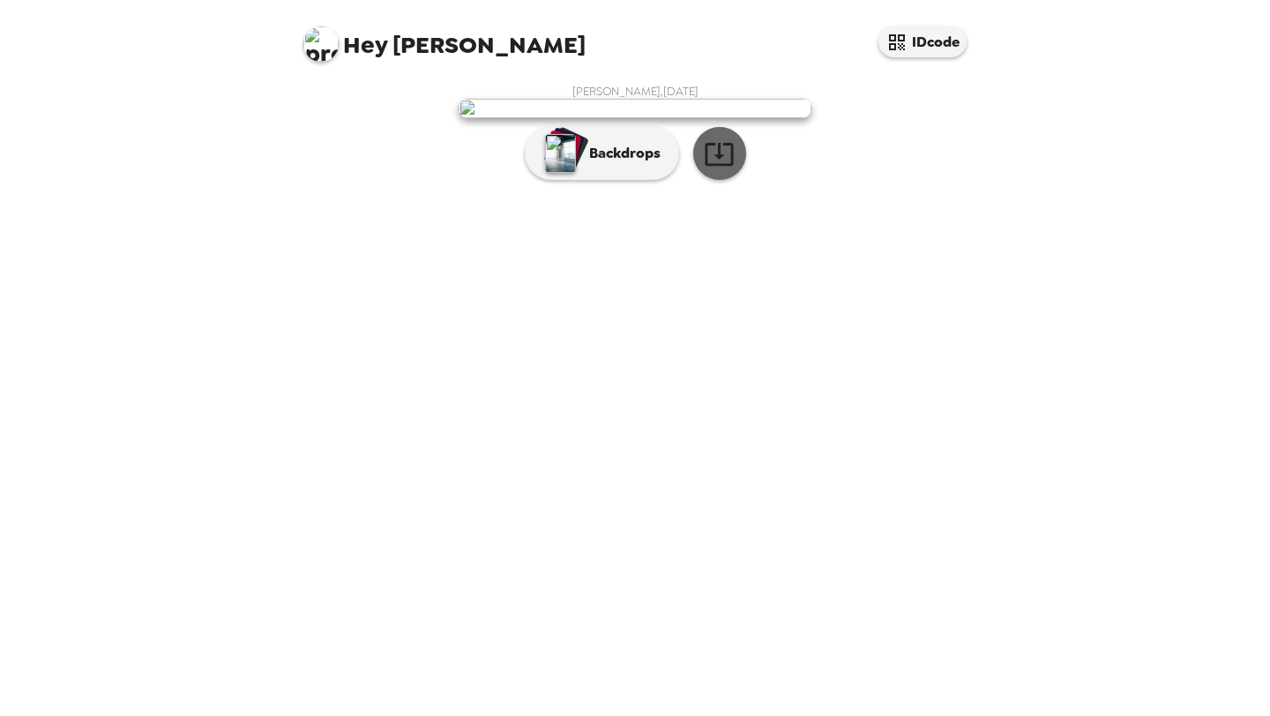 The width and height of the screenshot is (1270, 716). I want to click on span: Hey, so click(365, 45).